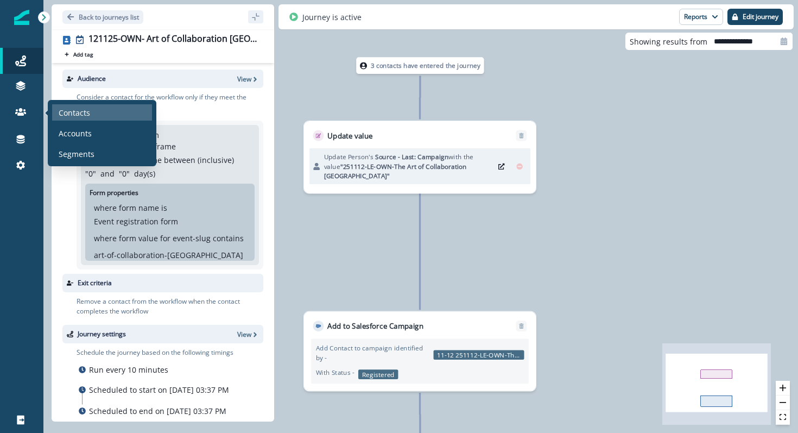 Image resolution: width=798 pixels, height=433 pixels. I want to click on div: 3 contacts have entered the journey, so click(420, 65).